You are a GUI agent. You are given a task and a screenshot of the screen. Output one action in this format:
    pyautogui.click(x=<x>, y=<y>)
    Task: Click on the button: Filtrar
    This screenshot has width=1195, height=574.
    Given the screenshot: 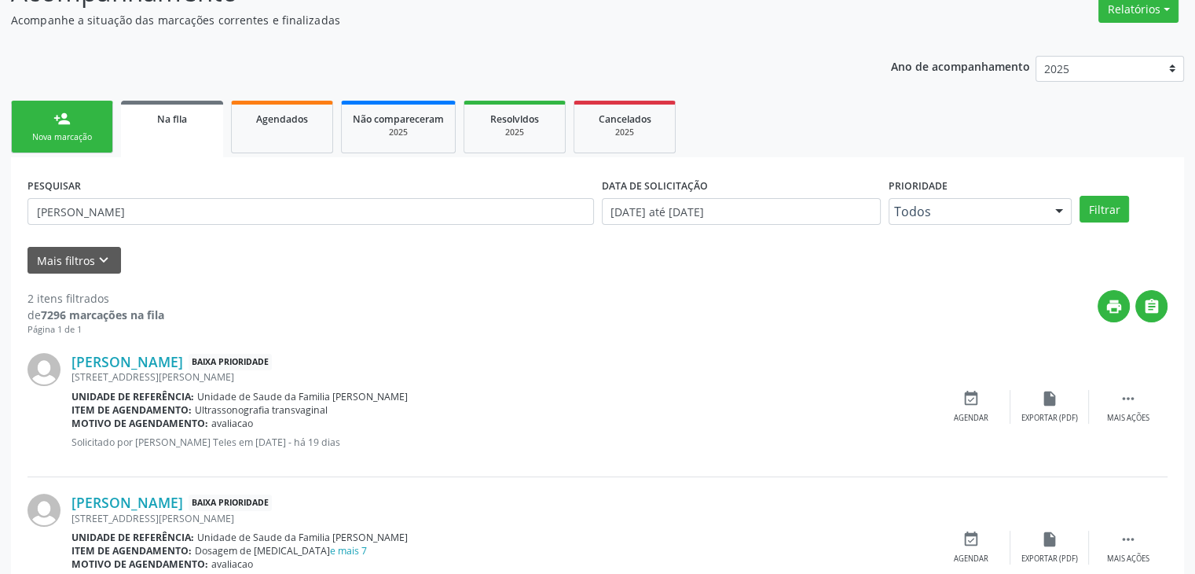 What is the action you would take?
    pyautogui.click(x=1104, y=209)
    